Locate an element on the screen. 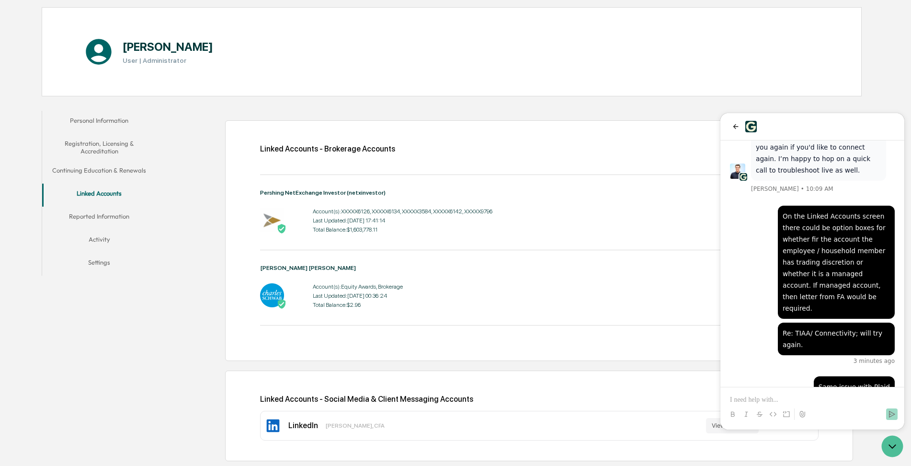 The width and height of the screenshot is (911, 466). span: 3 minutes ago is located at coordinates (154, 248).